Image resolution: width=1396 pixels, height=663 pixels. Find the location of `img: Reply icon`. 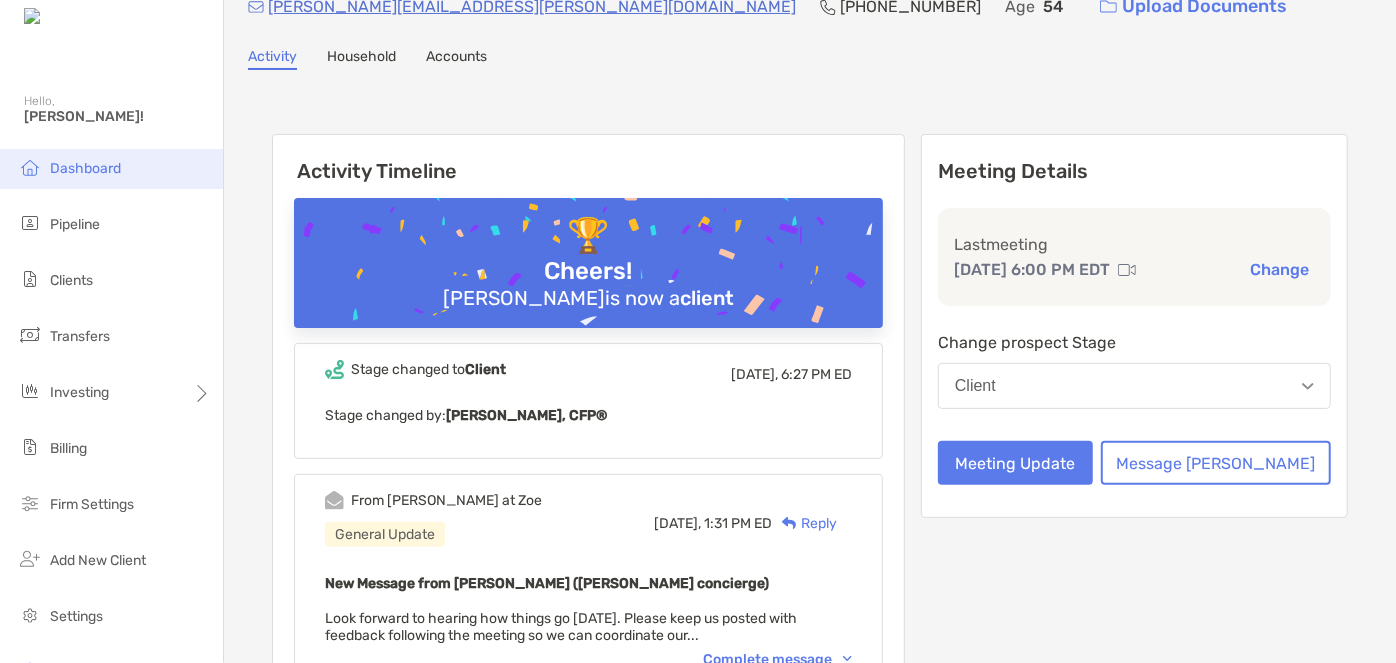

img: Reply icon is located at coordinates (789, 523).